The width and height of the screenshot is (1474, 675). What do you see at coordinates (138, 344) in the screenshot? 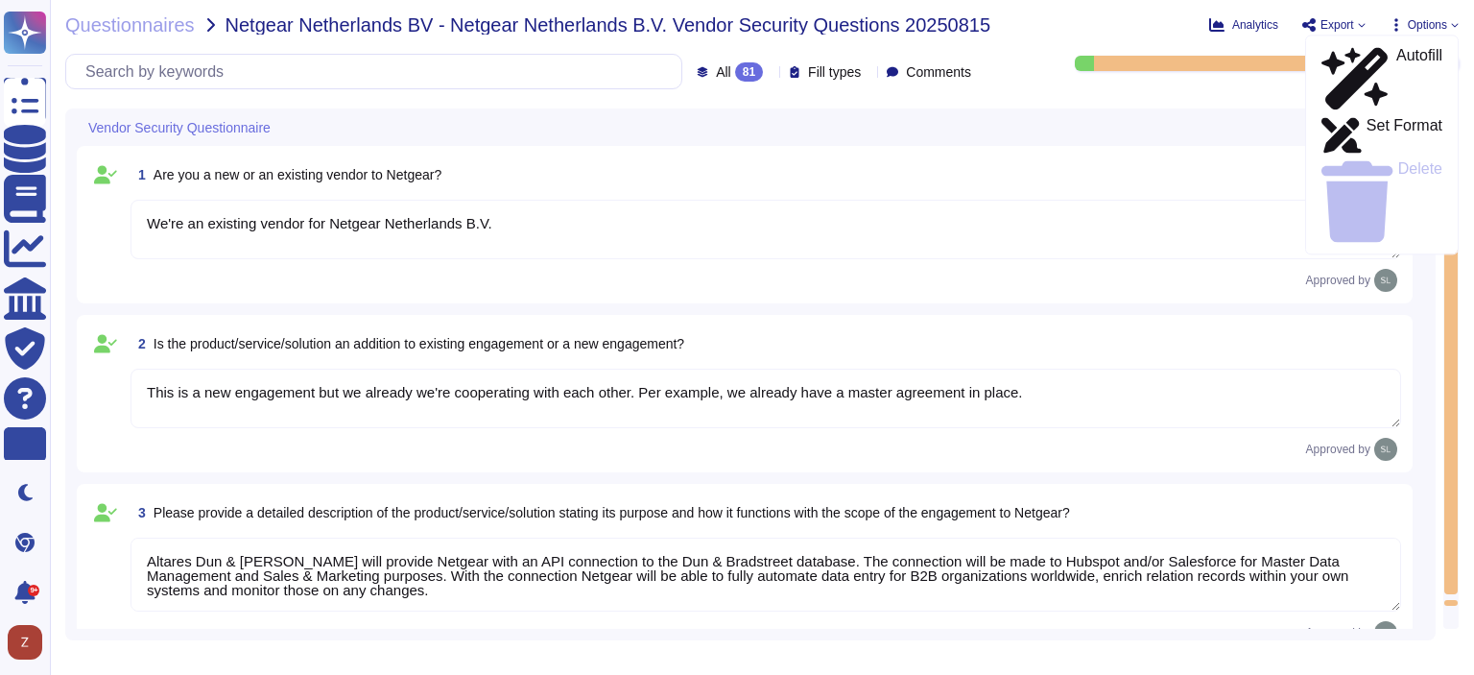
I see `span: 2` at bounding box center [138, 344].